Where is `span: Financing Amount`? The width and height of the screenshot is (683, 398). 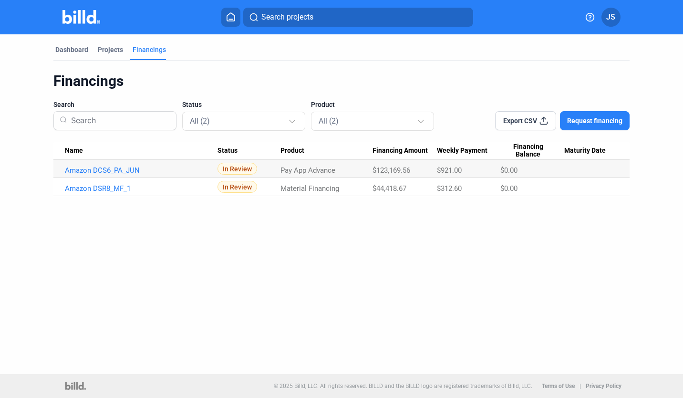
span: Financing Amount is located at coordinates (400, 151).